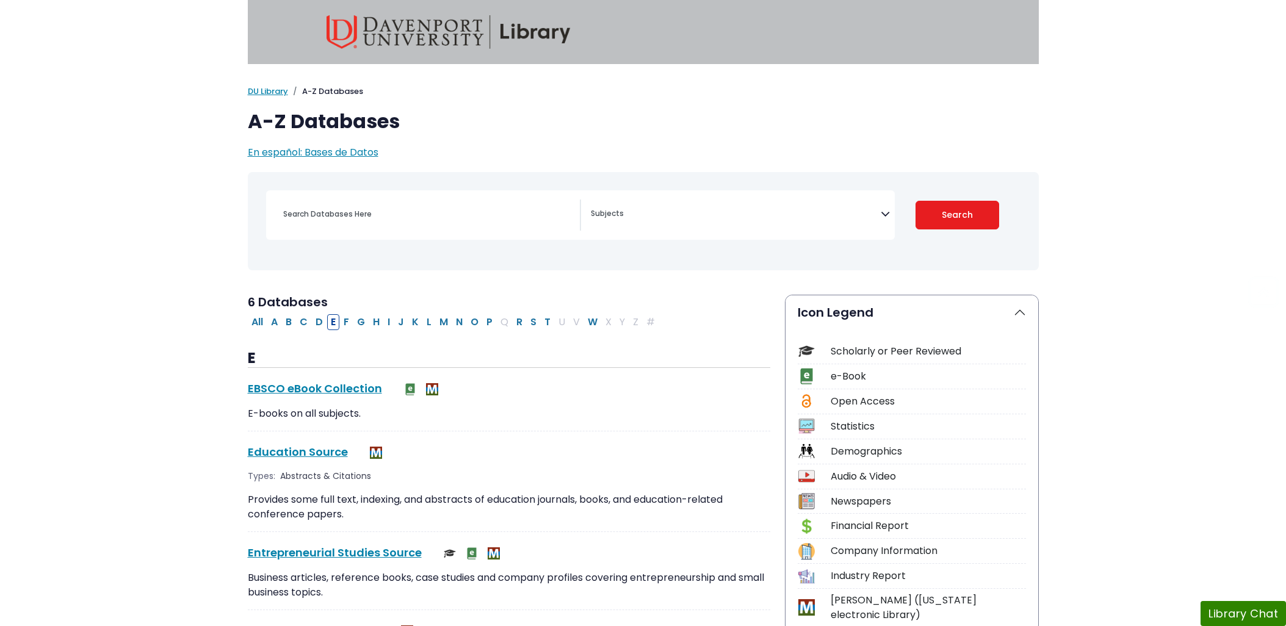 The width and height of the screenshot is (1286, 626). Describe the element at coordinates (806, 476) in the screenshot. I see `img: Icon Audio & Video` at that location.